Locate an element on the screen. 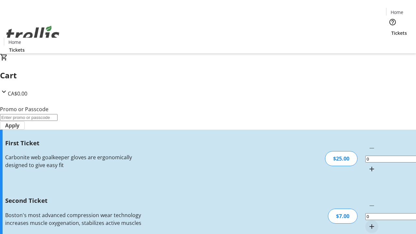  button: Cart is located at coordinates (392, 43).